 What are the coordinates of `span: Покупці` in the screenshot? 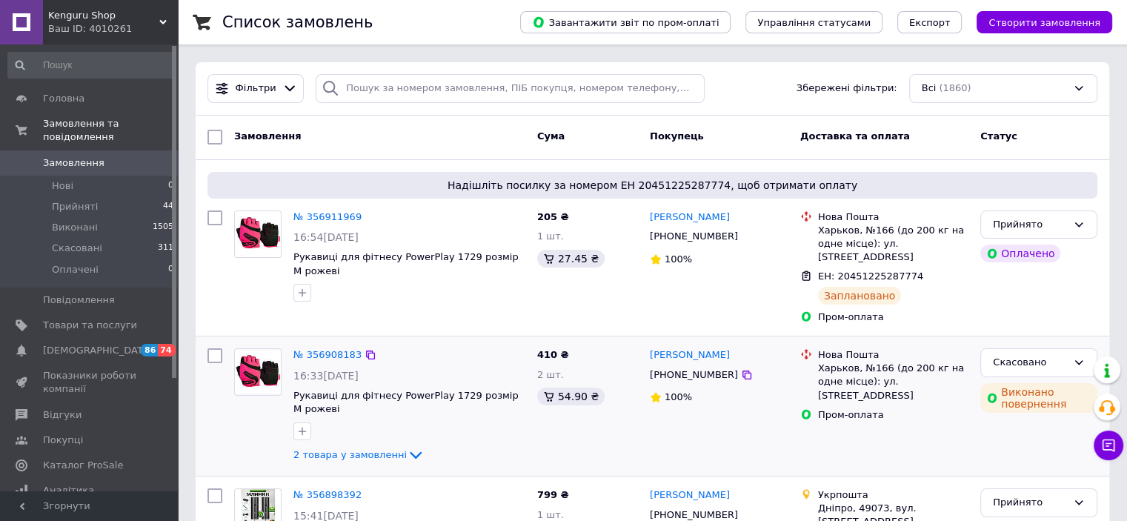 It's located at (63, 440).